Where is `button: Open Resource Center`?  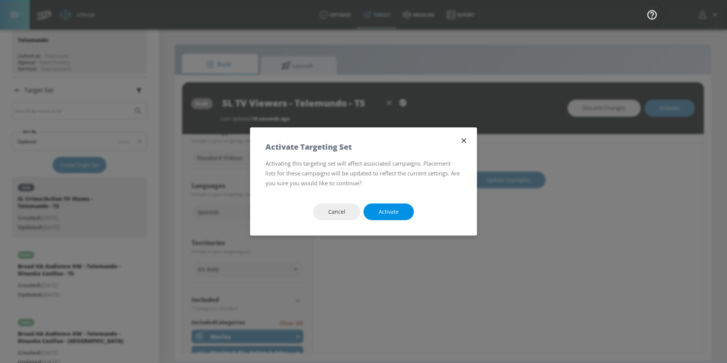
button: Open Resource Center is located at coordinates (652, 14).